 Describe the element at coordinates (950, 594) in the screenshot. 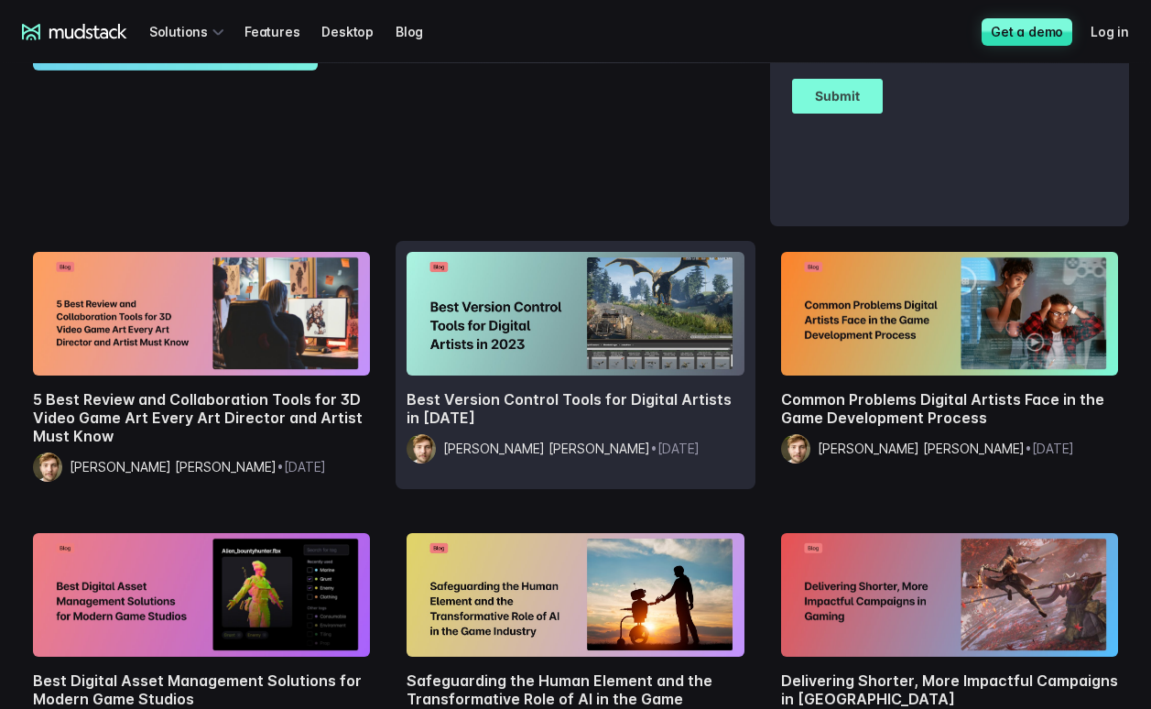

I see `img: Delivering Shorter, More Impactful Campaigns in Gaming` at that location.